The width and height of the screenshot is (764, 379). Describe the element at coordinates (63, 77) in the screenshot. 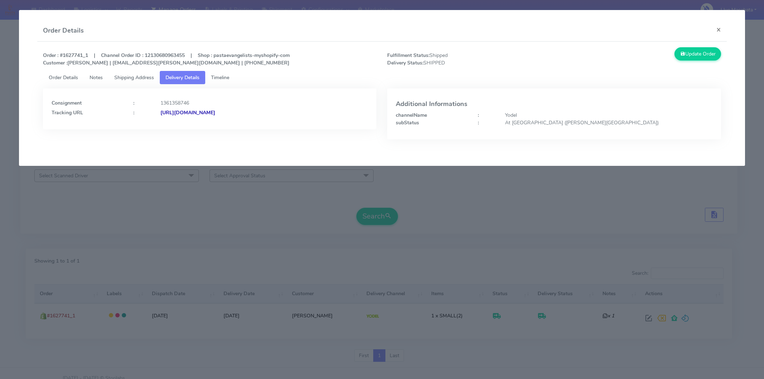

I see `span: Order Details` at that location.